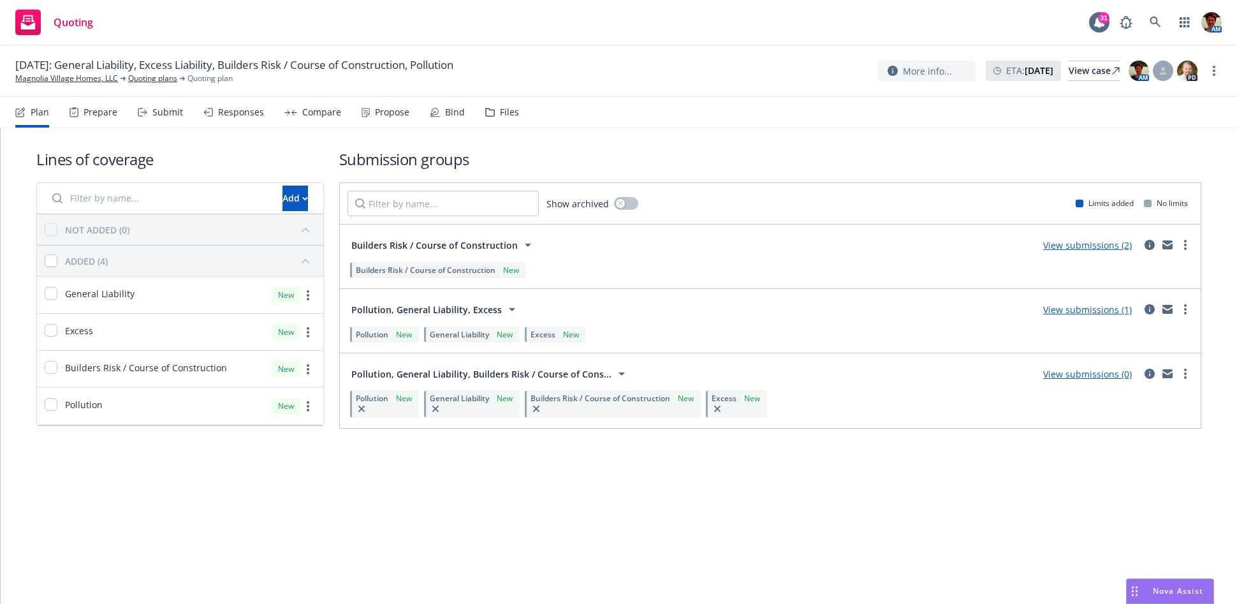 The width and height of the screenshot is (1237, 604). I want to click on span: Pollution, General Liability, Excess, so click(427, 309).